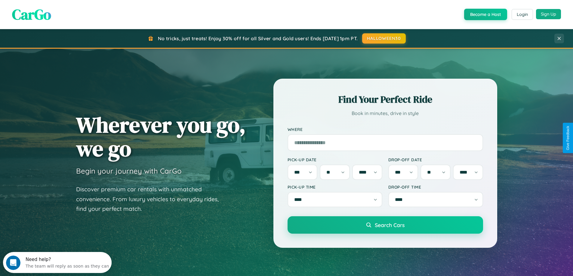  I want to click on h2: Find Your Perfect Ride, so click(385, 100).